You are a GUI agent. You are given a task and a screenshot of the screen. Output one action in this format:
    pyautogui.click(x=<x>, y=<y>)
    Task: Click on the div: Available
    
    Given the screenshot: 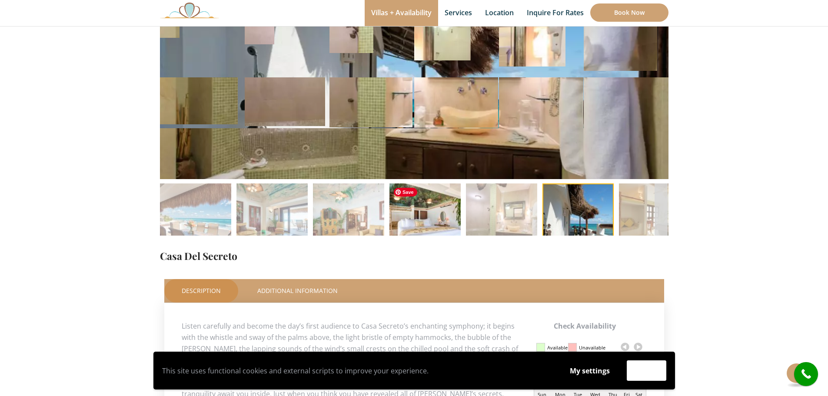 What is the action you would take?
    pyautogui.click(x=557, y=348)
    